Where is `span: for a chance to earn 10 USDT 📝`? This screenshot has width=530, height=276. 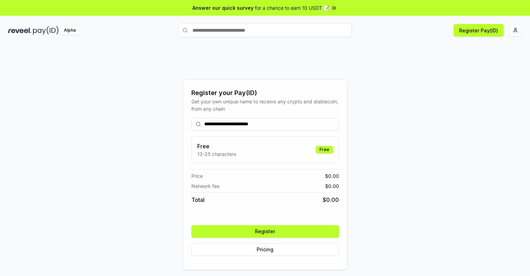
span: for a chance to earn 10 USDT 📝 is located at coordinates (292, 8).